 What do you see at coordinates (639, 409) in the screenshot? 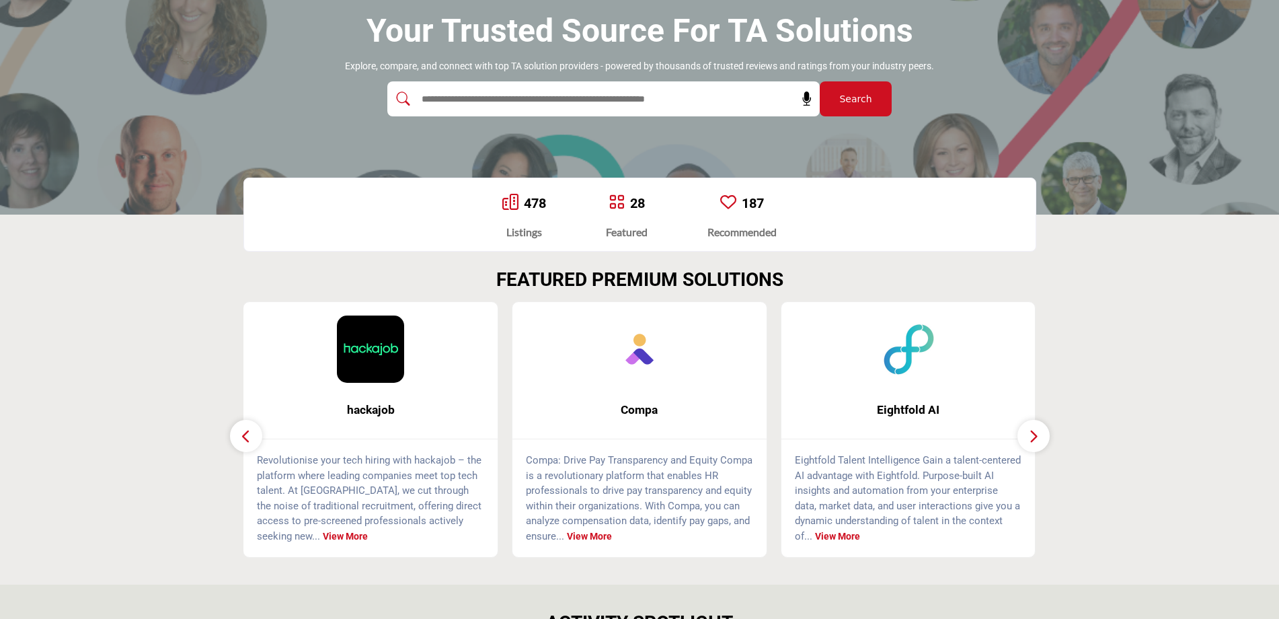
I see `span: Compa` at bounding box center [639, 409].